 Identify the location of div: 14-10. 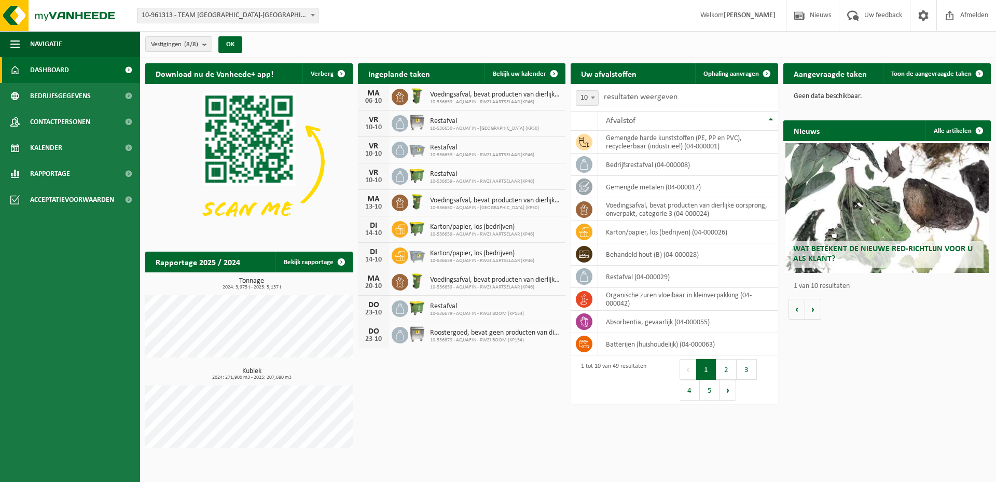
(374, 234).